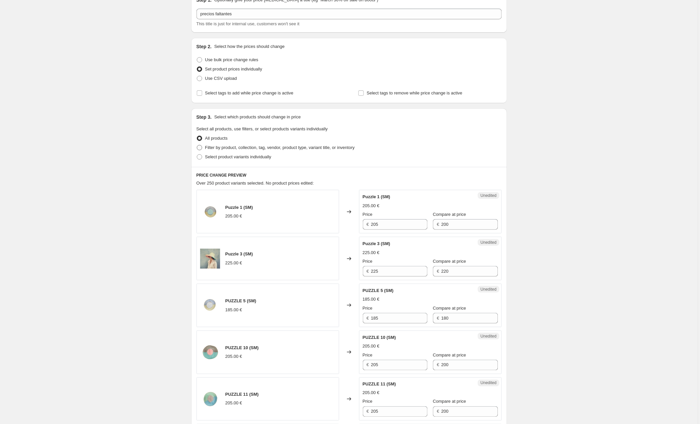 The height and width of the screenshot is (424, 700). Describe the element at coordinates (232, 60) in the screenshot. I see `span: Use bulk price change rules` at that location.